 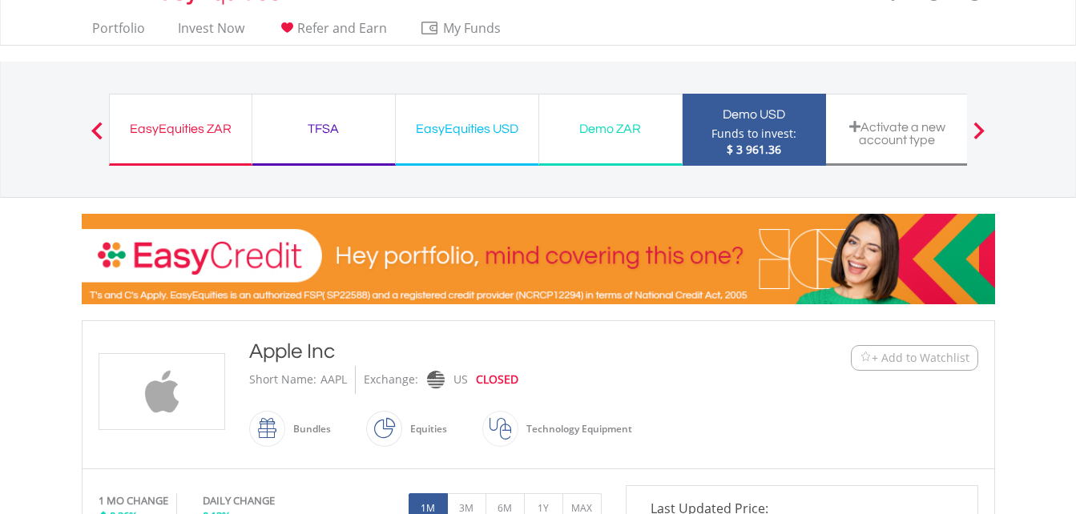 What do you see at coordinates (472, 28) in the screenshot?
I see `span: My Funds` at bounding box center [472, 28].